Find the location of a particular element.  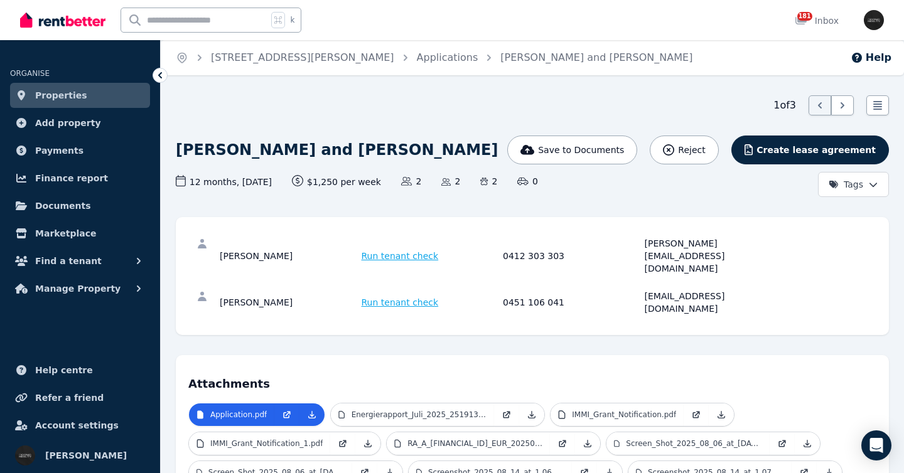

a: Help centre is located at coordinates (80, 370).